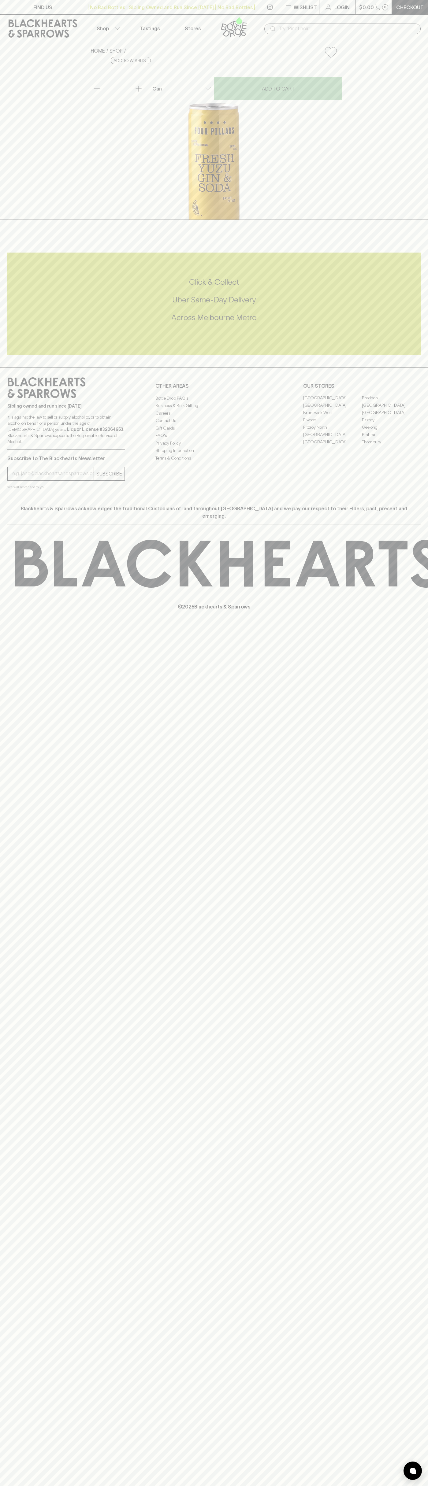 This screenshot has width=428, height=1486. Describe the element at coordinates (214, 398) in the screenshot. I see `a: Bottle Drop FAQ's` at that location.